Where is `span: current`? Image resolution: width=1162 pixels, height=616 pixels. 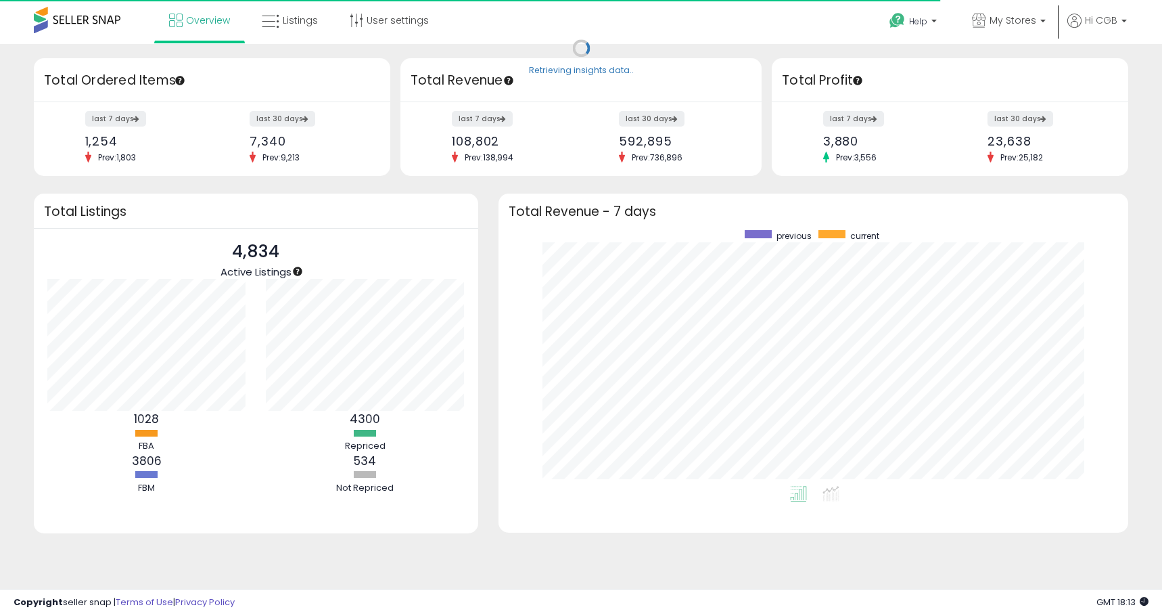 span: current is located at coordinates (865, 235).